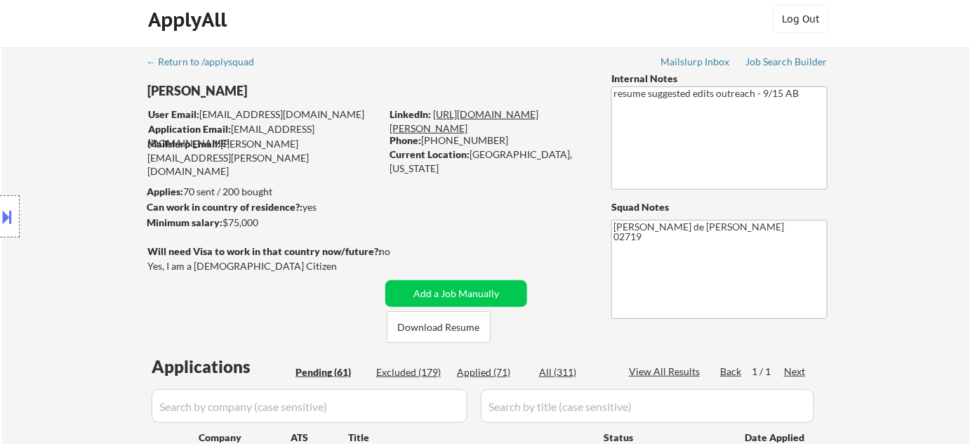 This screenshot has width=970, height=444. What do you see at coordinates (405, 140) in the screenshot?
I see `strong: Phone:` at bounding box center [405, 140].